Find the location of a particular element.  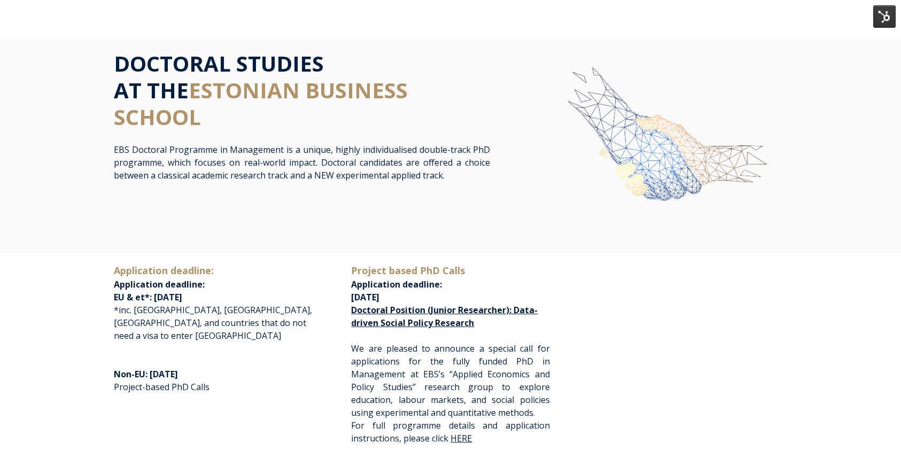

img: HubSpot Tools Menu Toggle is located at coordinates (885, 17).